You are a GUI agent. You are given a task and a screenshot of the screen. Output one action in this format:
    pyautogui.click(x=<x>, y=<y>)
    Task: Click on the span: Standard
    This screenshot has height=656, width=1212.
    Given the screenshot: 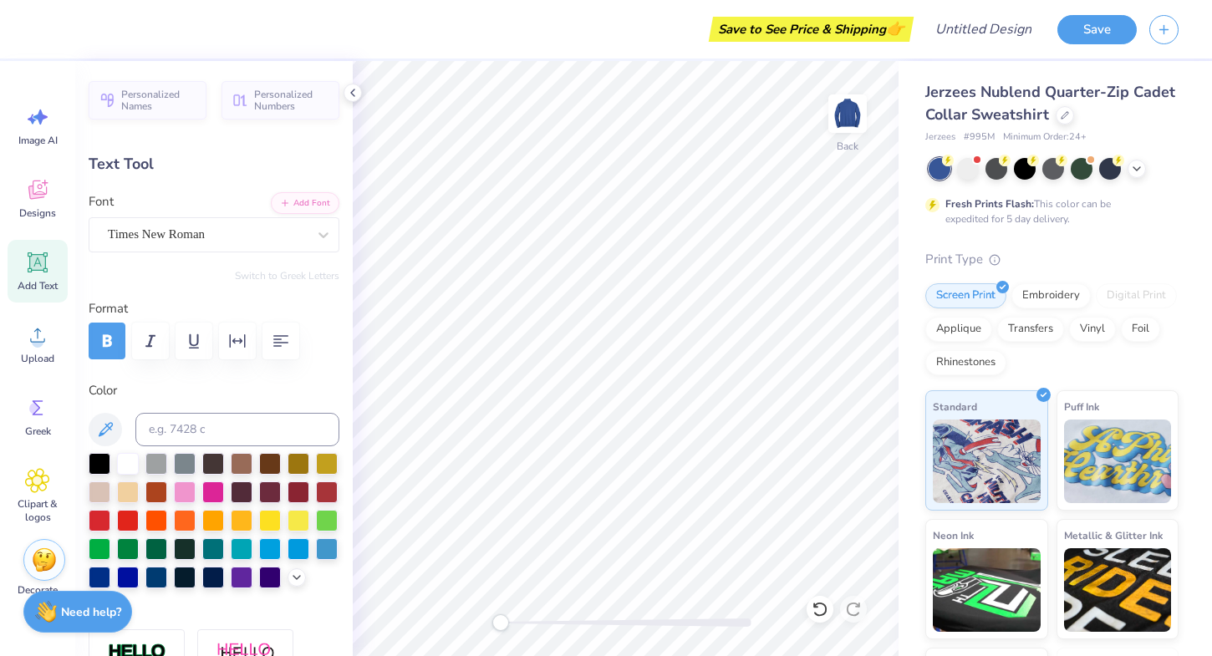 What is the action you would take?
    pyautogui.click(x=955, y=406)
    